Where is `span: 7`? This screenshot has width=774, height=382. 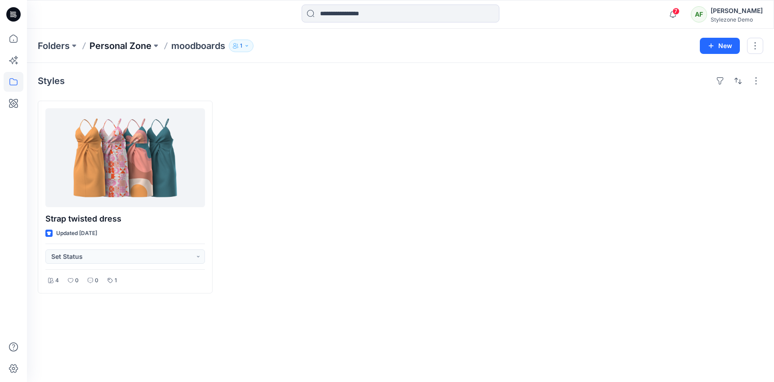 span: 7 is located at coordinates (676, 11).